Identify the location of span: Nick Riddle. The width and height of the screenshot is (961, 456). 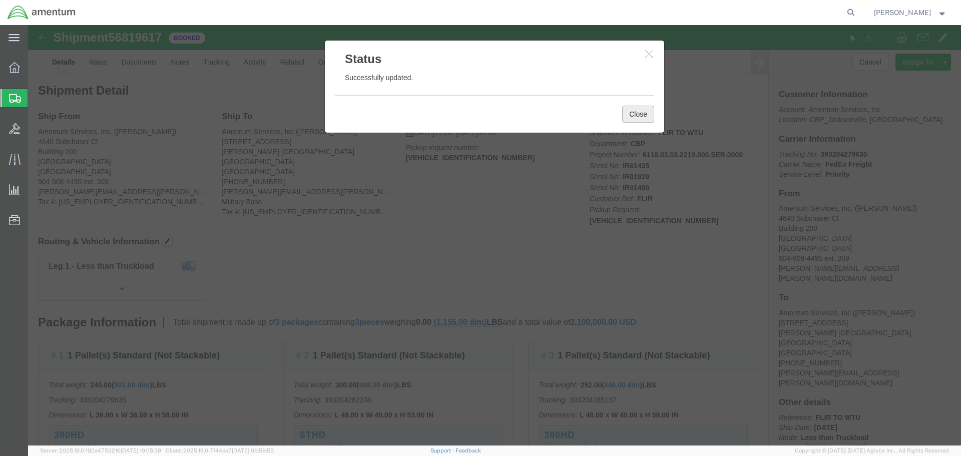
(902, 13).